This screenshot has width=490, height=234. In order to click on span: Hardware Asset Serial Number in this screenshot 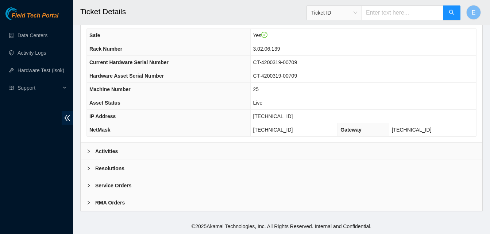, I will do `click(127, 76)`.